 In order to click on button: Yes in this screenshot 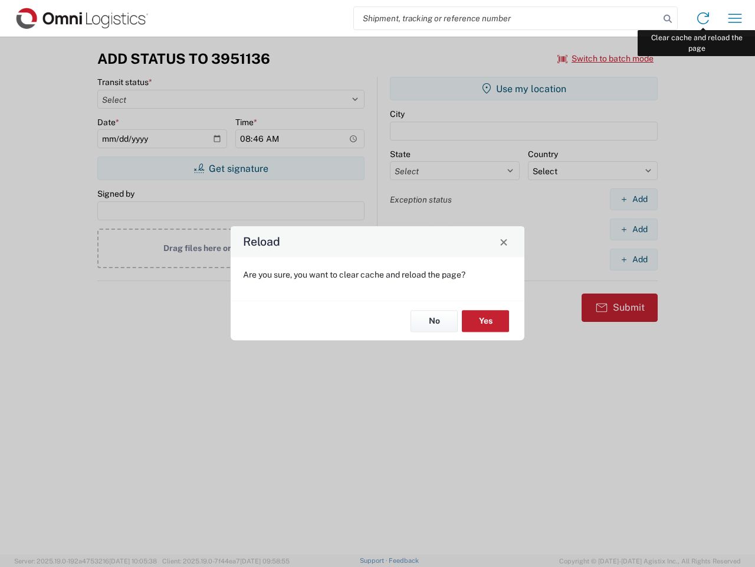, I will do `click(486, 320)`.